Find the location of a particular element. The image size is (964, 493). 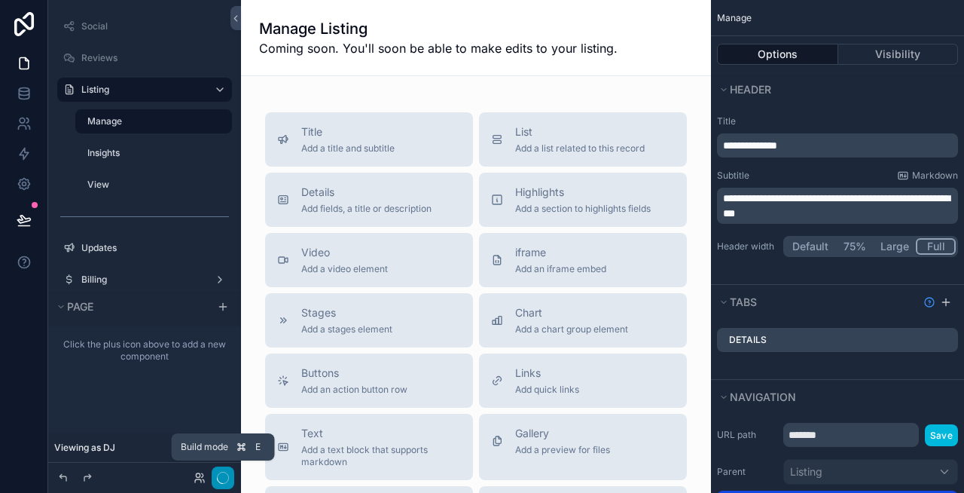

label: Details is located at coordinates (748, 340).